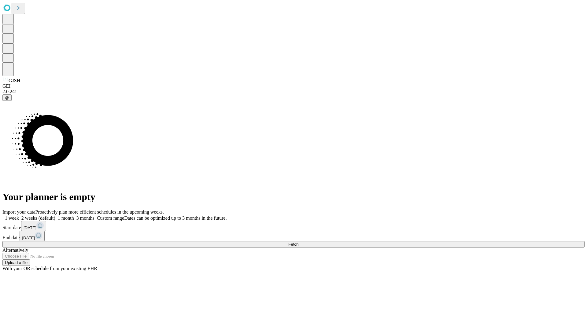  I want to click on button: Fetch, so click(294, 244).